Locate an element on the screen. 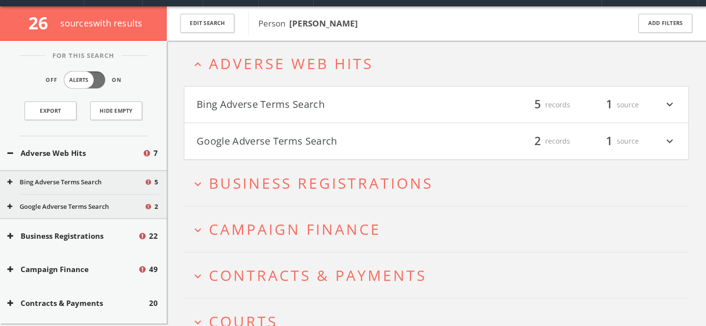  button: expand_moreContracts & Payments is located at coordinates (440, 275).